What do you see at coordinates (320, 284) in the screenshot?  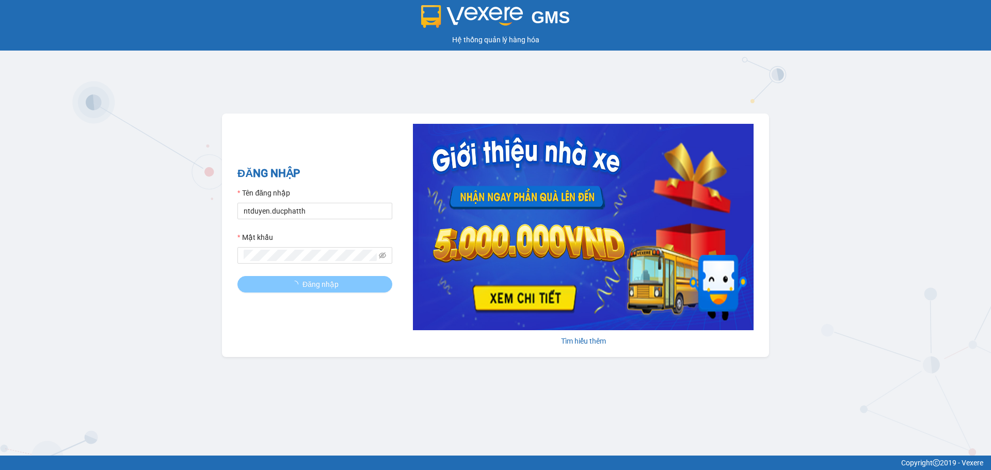 I see `span: Đăng nhập` at bounding box center [320, 284].